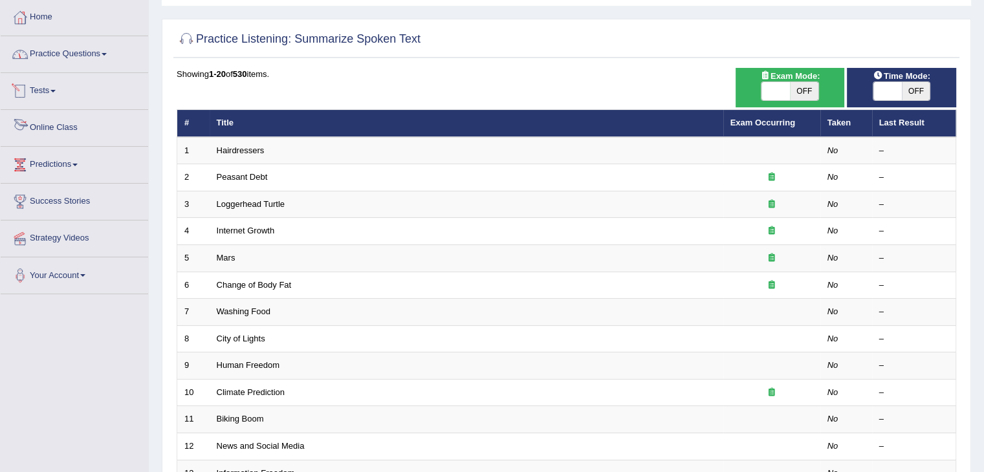 This screenshot has height=472, width=984. I want to click on a: Climate Prediction, so click(251, 392).